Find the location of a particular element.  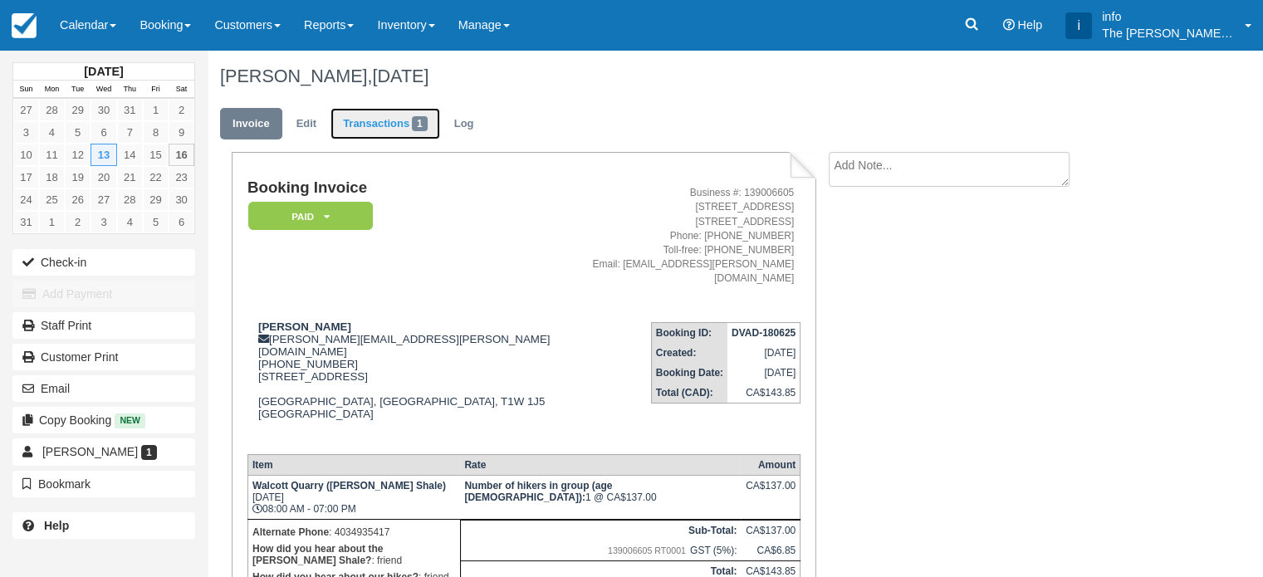

span: 139006605 RT0001 is located at coordinates (647, 551).